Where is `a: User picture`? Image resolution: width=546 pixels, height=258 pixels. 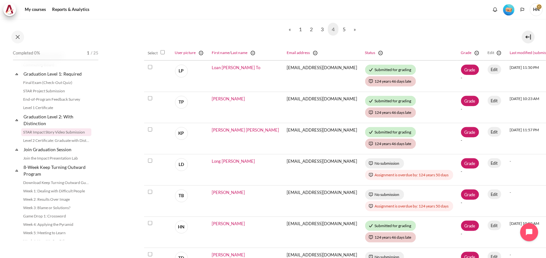
a: User picture is located at coordinates (185, 52).